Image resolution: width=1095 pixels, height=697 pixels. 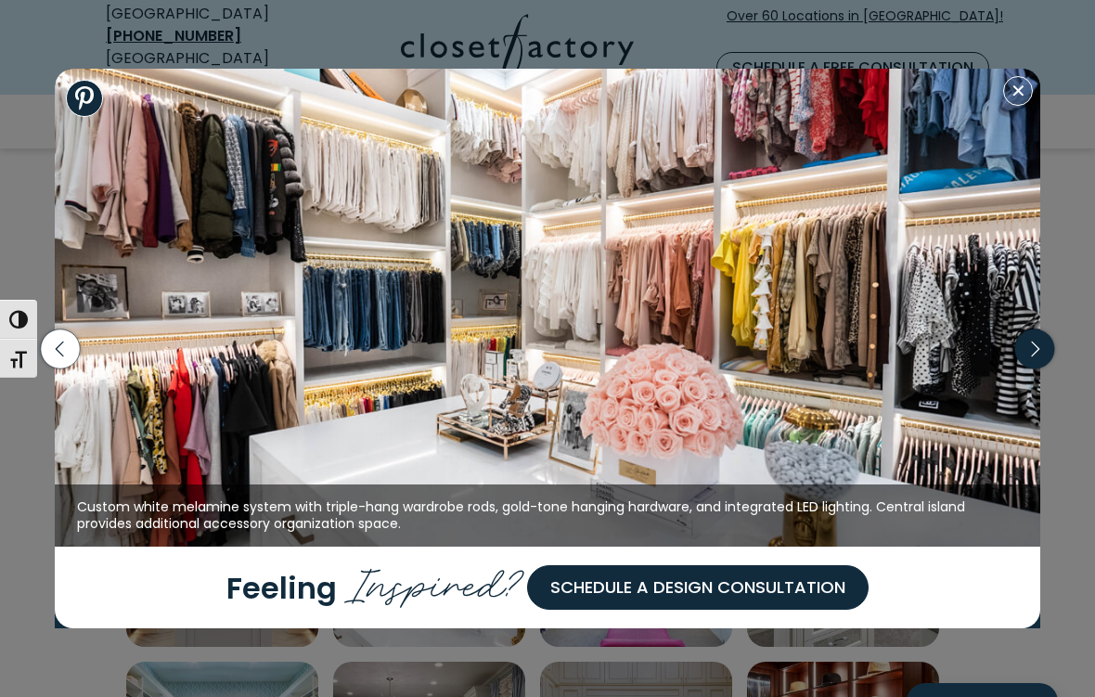 I want to click on button: Close modal, so click(x=1018, y=91).